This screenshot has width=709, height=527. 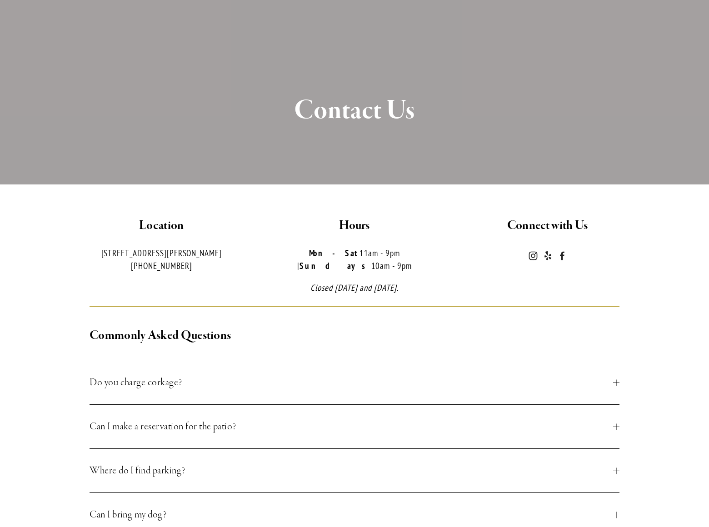 I want to click on span: Do you charge corkage?, so click(x=351, y=383).